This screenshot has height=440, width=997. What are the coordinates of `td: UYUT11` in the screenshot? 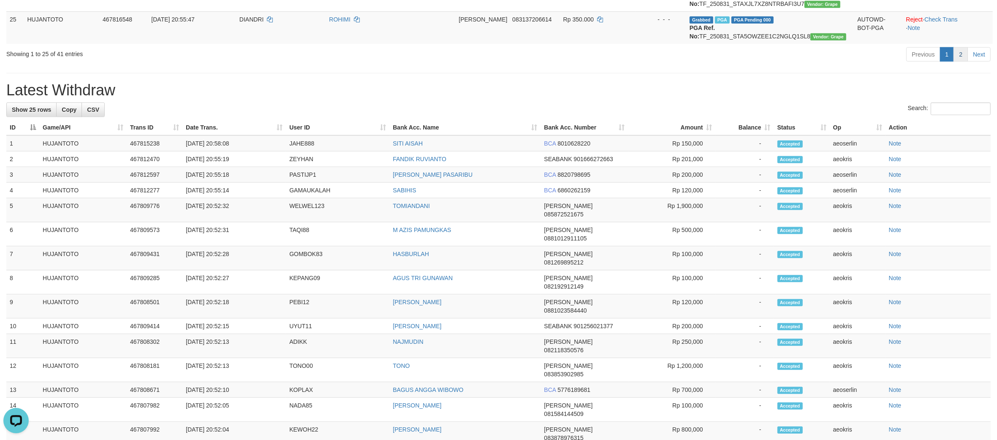 It's located at (337, 326).